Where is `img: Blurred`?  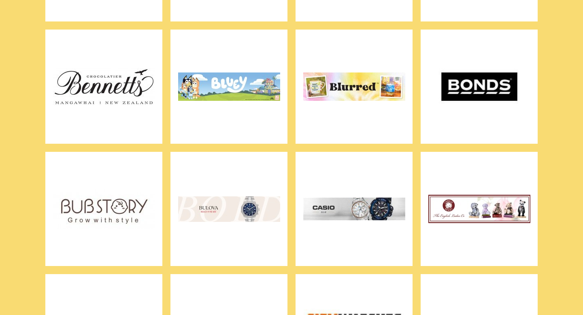 img: Blurred is located at coordinates (354, 87).